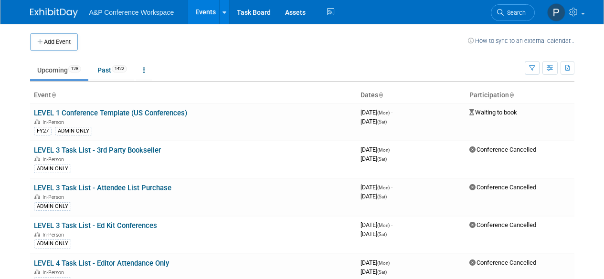 This screenshot has height=279, width=604. Describe the element at coordinates (54, 13) in the screenshot. I see `img: ExhibitDay` at that location.